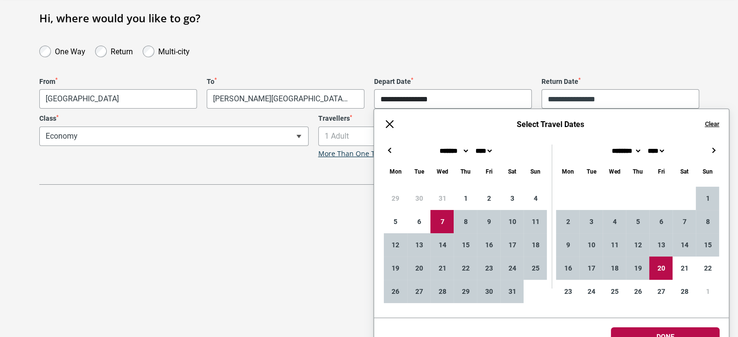 The width and height of the screenshot is (738, 337). Describe the element at coordinates (174, 50) in the screenshot. I see `label: Multi-city` at that location.